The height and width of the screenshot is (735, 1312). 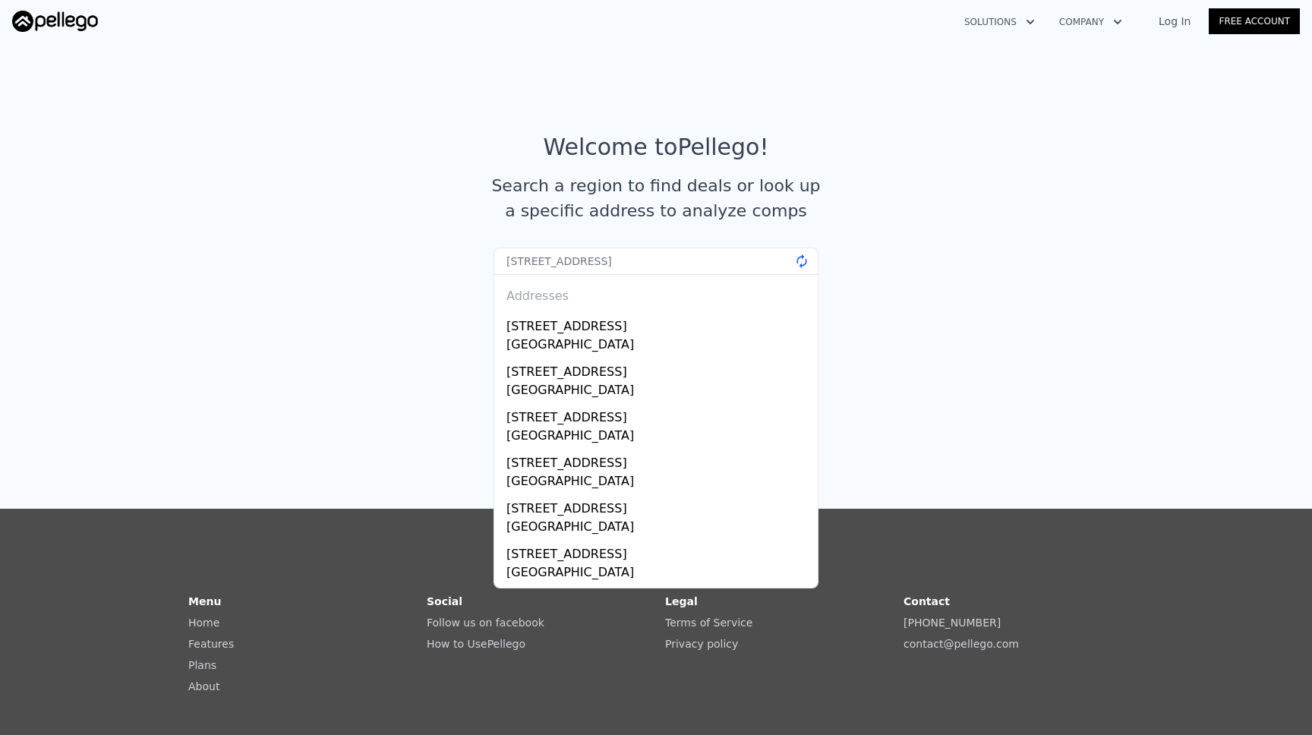 I want to click on a: About, so click(x=204, y=686).